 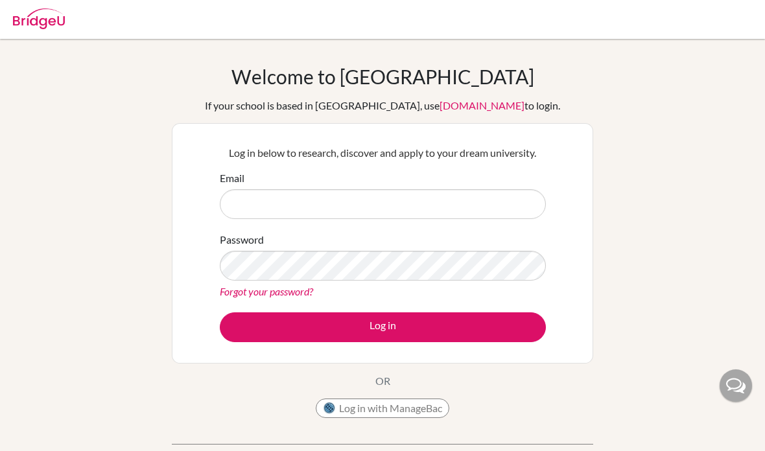 I want to click on p: Log in below to research, discover and apply to your dream university., so click(x=383, y=153).